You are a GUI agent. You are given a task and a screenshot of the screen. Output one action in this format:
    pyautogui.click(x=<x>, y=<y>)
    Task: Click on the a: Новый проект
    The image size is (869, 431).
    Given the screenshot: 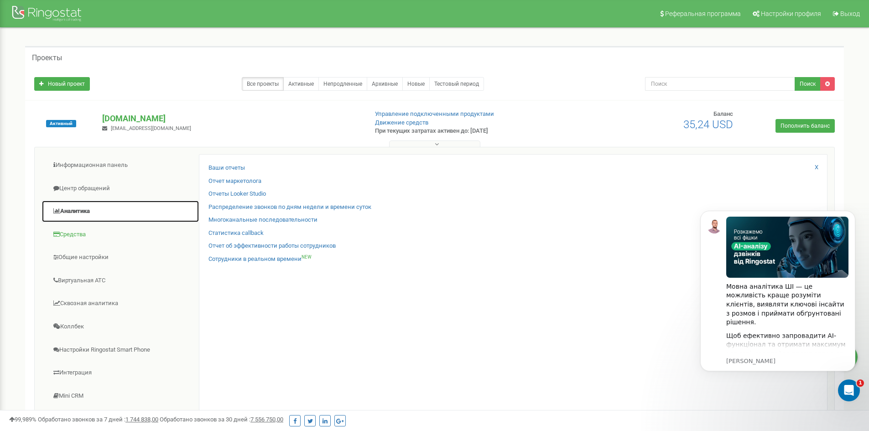 What is the action you would take?
    pyautogui.click(x=62, y=84)
    